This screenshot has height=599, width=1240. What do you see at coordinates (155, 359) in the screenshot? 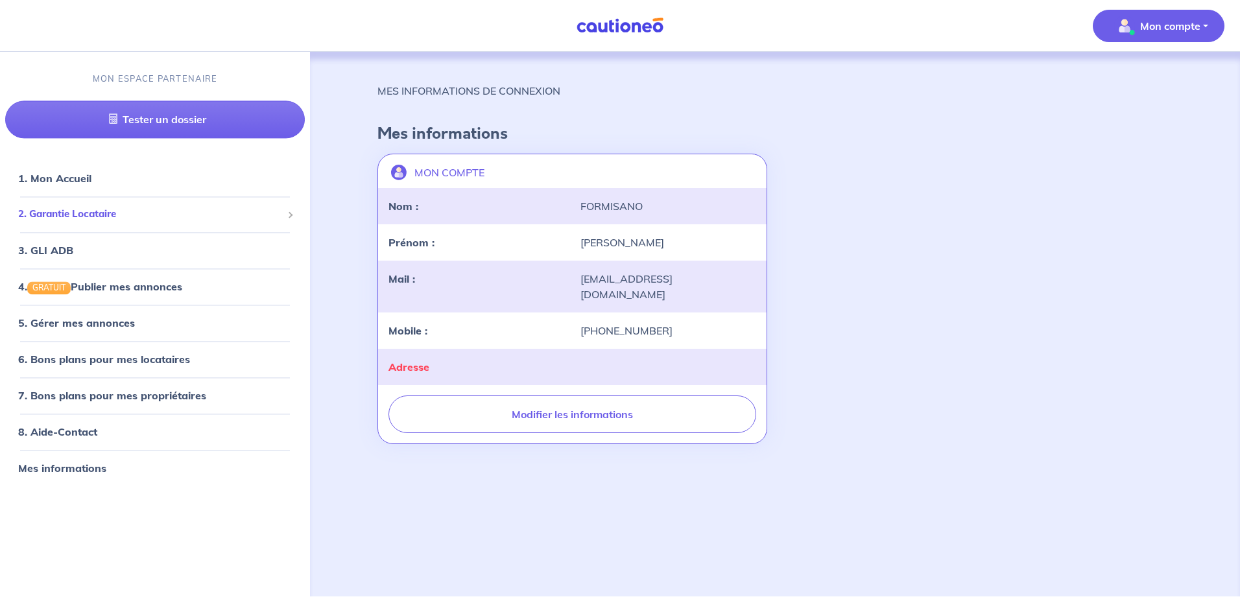
I see `div: 6. Bons plans pour mes locataires` at bounding box center [155, 359].